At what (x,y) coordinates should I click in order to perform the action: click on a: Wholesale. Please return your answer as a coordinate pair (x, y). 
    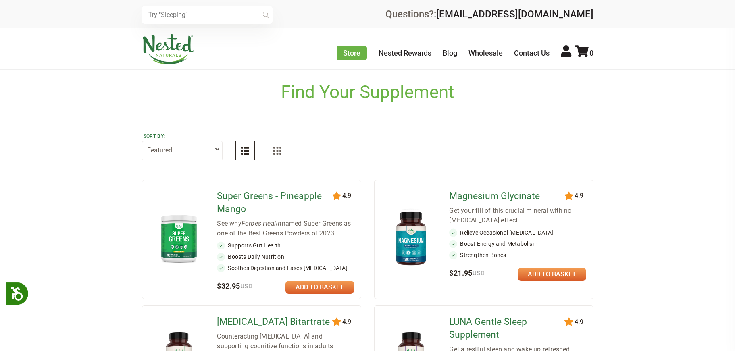
    Looking at the image, I should click on (485, 53).